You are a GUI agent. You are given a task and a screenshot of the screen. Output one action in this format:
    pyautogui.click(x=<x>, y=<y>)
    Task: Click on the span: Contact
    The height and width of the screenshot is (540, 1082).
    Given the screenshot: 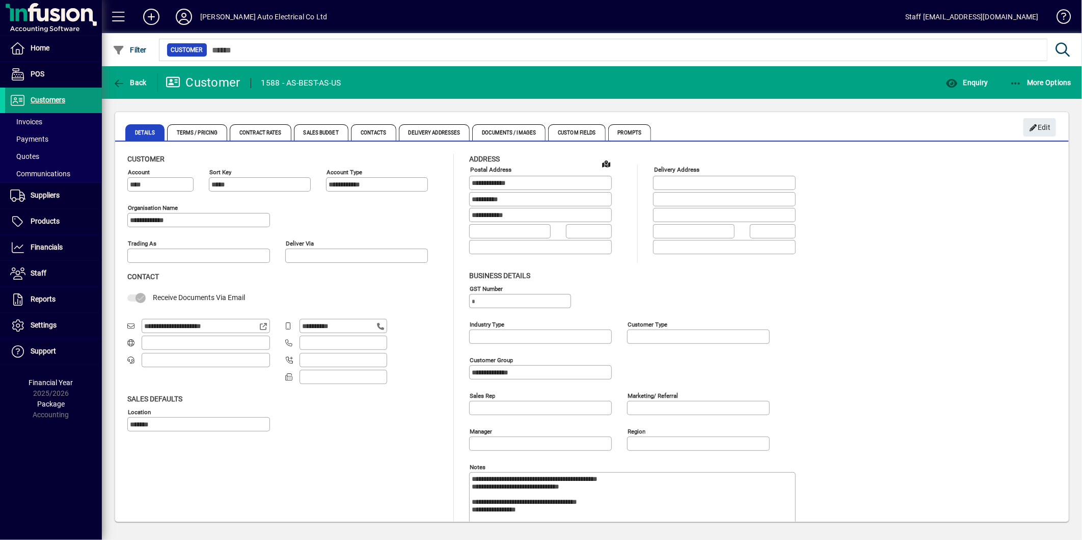 What is the action you would take?
    pyautogui.click(x=143, y=277)
    